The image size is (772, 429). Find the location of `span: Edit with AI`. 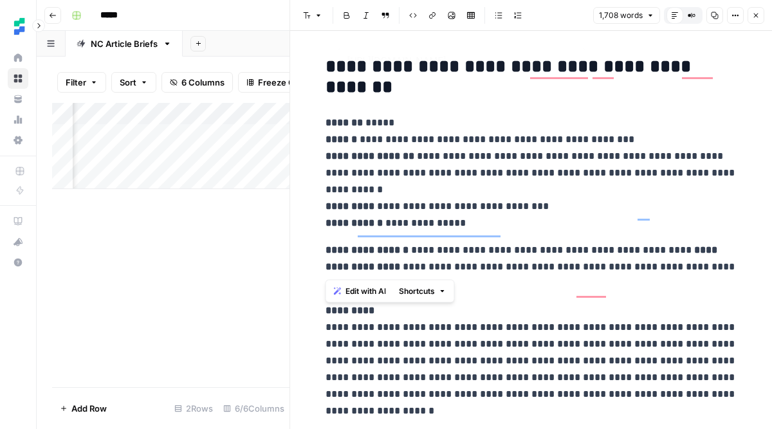

span: Edit with AI is located at coordinates (366, 292).